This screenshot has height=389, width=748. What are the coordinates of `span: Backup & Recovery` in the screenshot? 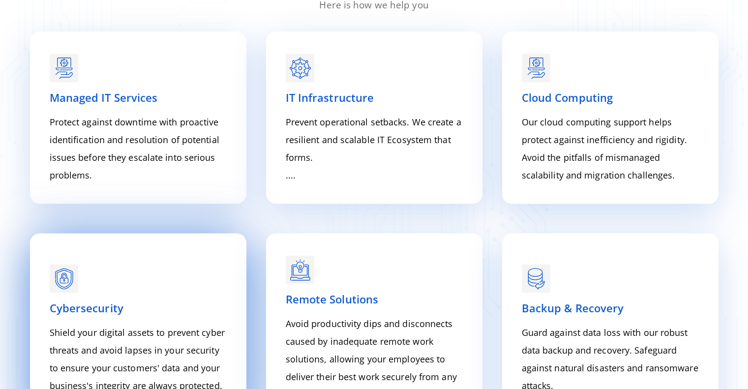 It's located at (573, 308).